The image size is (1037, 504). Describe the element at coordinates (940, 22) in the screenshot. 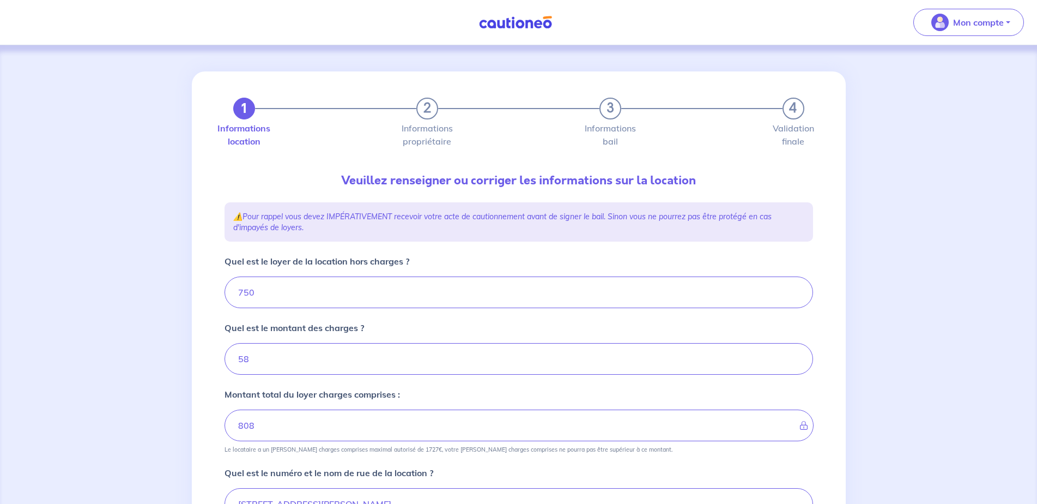

I see `img: illu_account_valid_menu.svg` at that location.